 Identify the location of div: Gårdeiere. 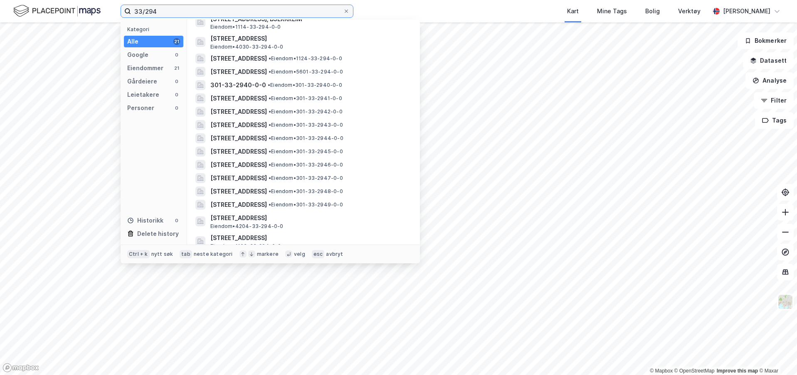
(142, 81).